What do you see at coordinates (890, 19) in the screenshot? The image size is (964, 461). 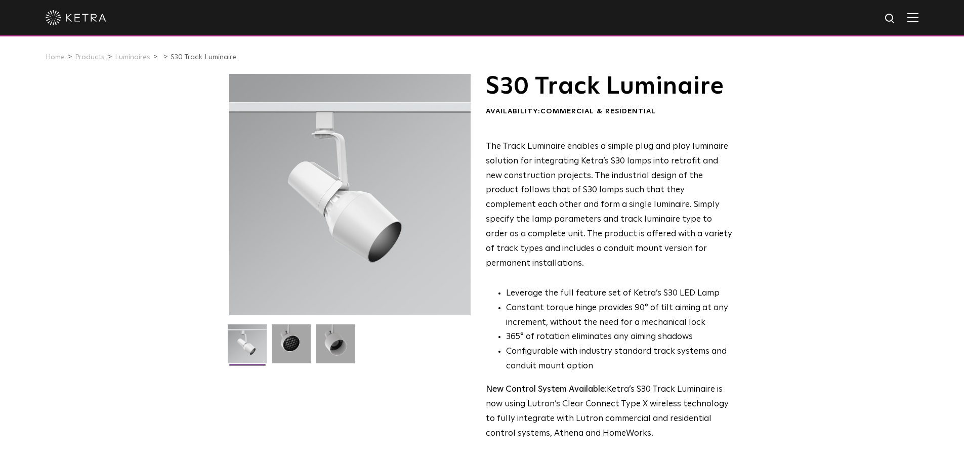 I see `img: search icon` at bounding box center [890, 19].